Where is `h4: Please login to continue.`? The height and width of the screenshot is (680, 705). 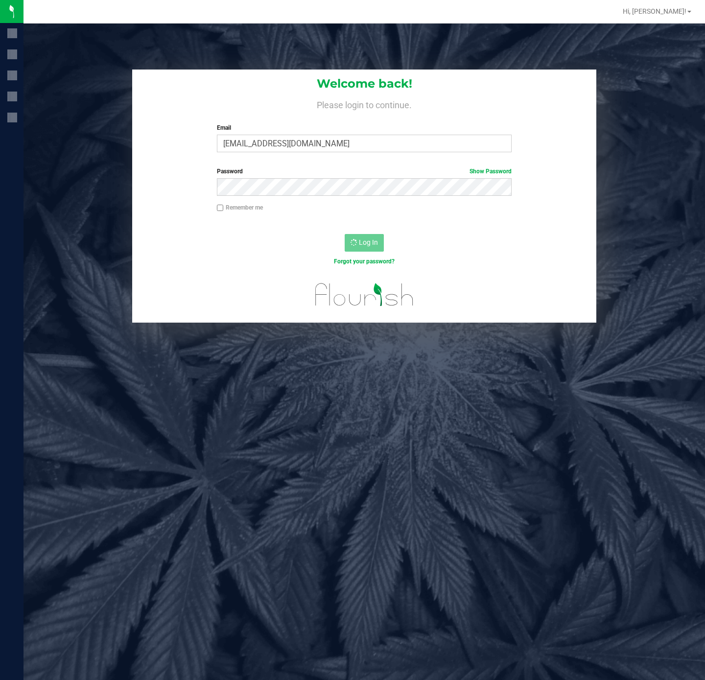
h4: Please login to continue. is located at coordinates (364, 104).